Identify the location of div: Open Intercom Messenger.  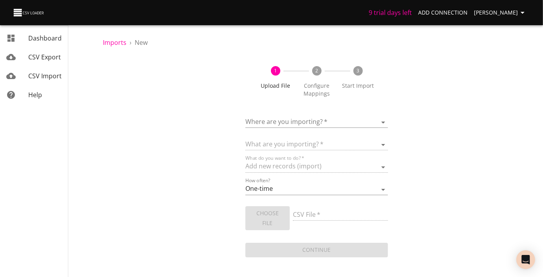
(526, 259).